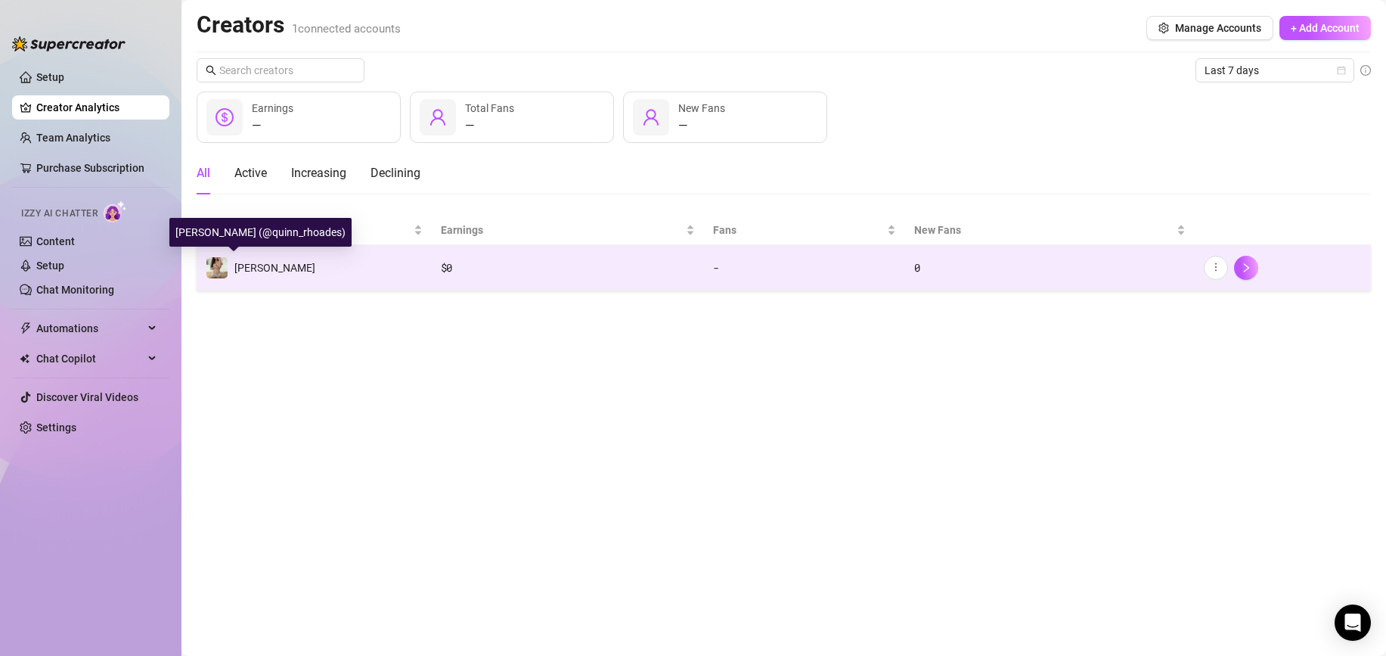  I want to click on span: setting, so click(1164, 28).